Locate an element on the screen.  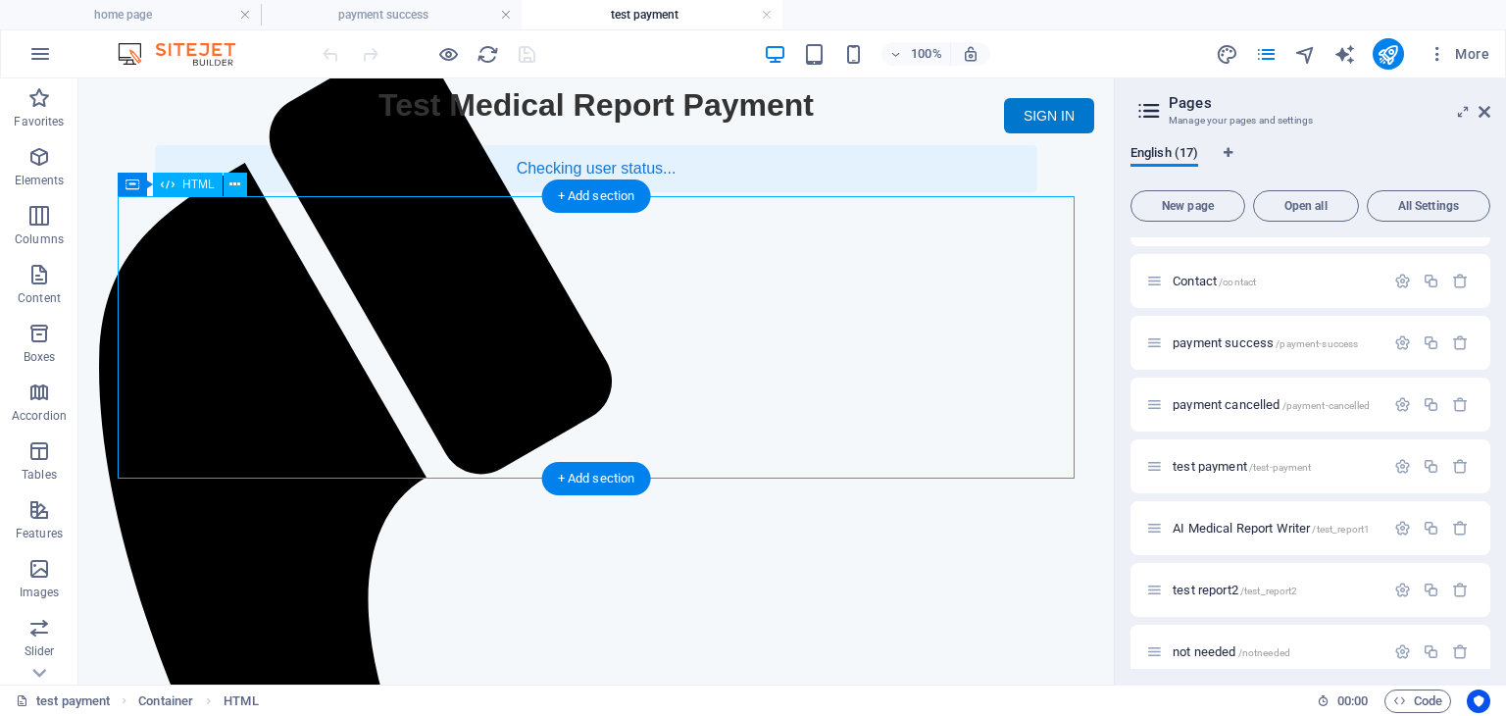
div: Language Tabs is located at coordinates (1310, 164).